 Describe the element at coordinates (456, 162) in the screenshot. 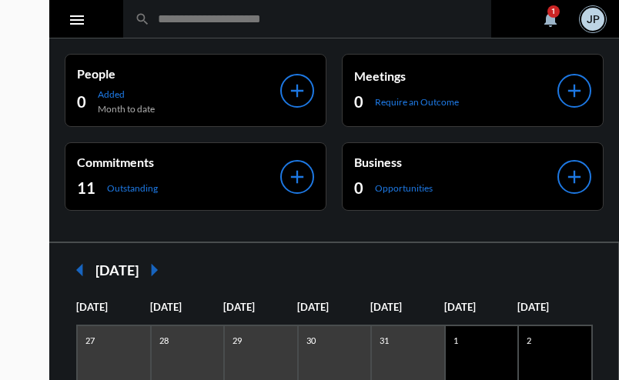

I see `p: Business` at that location.